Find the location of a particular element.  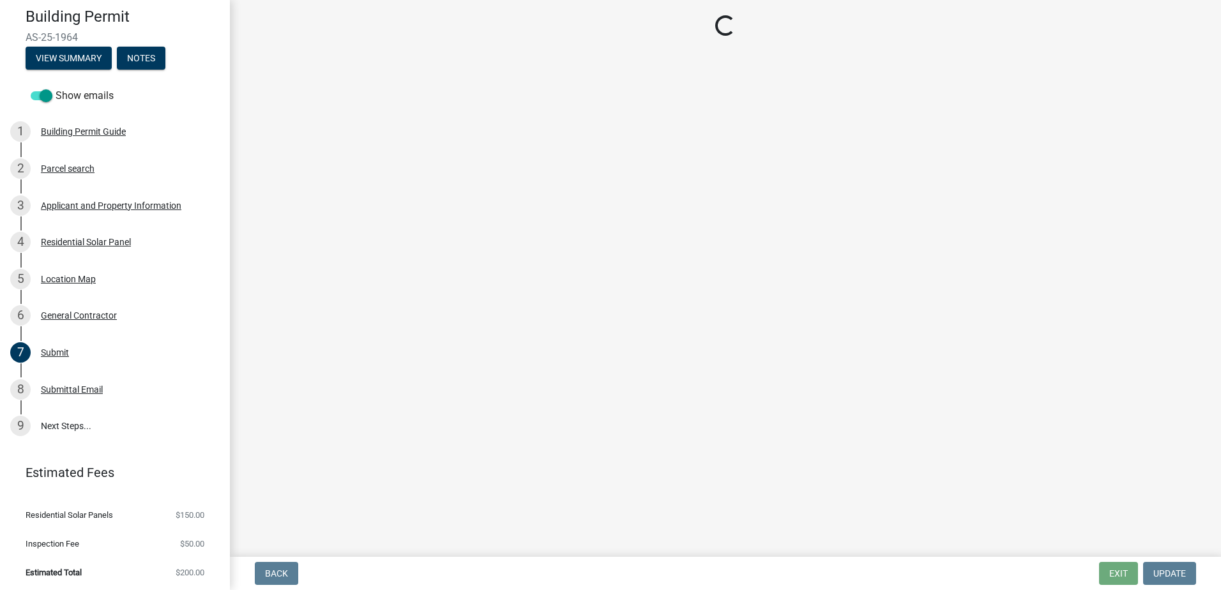

div: 3 is located at coordinates (20, 206).